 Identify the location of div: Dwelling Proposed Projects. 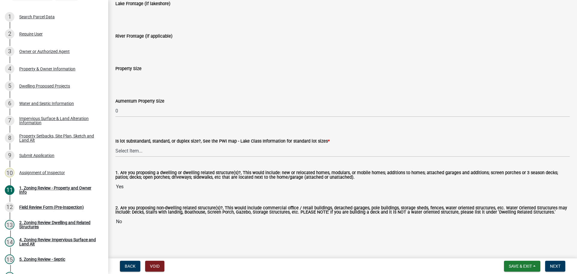
(44, 86).